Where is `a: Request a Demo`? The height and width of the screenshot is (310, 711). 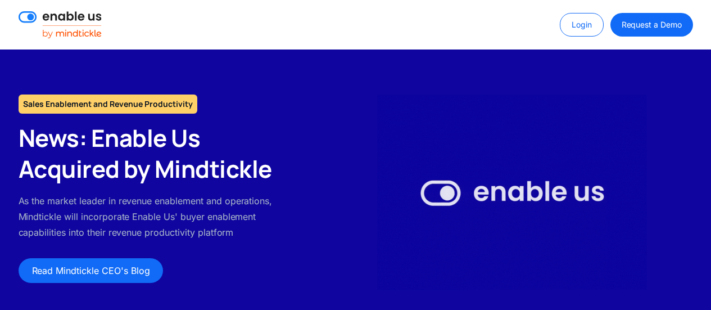 a: Request a Demo is located at coordinates (652, 25).